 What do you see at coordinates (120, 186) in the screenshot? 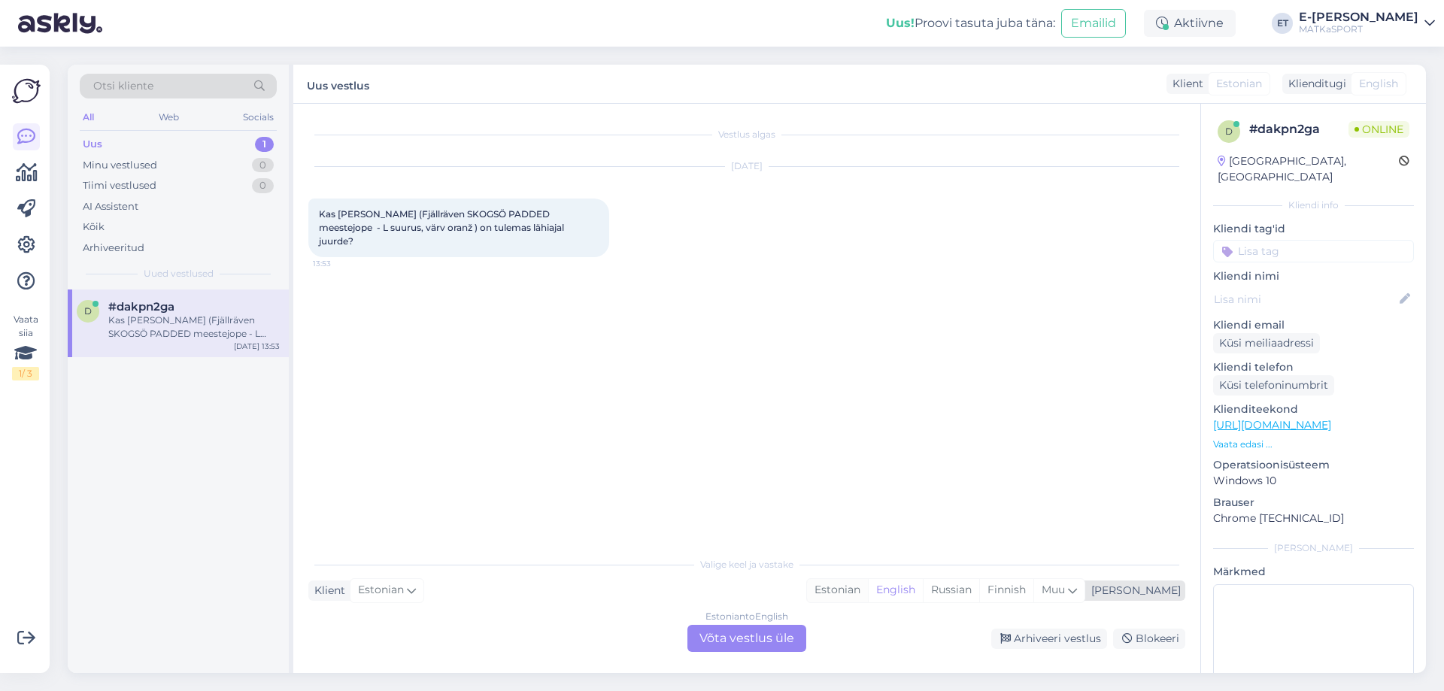
I see `div: Tiimi vestlused` at bounding box center [120, 186].